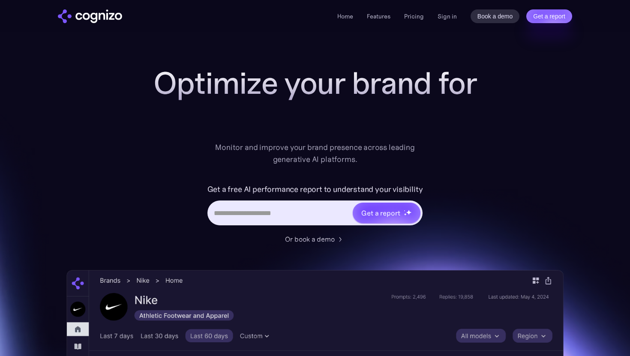 The width and height of the screenshot is (630, 356). What do you see at coordinates (387, 213) in the screenshot?
I see `a: Get a reportstarstarstar` at bounding box center [387, 213].